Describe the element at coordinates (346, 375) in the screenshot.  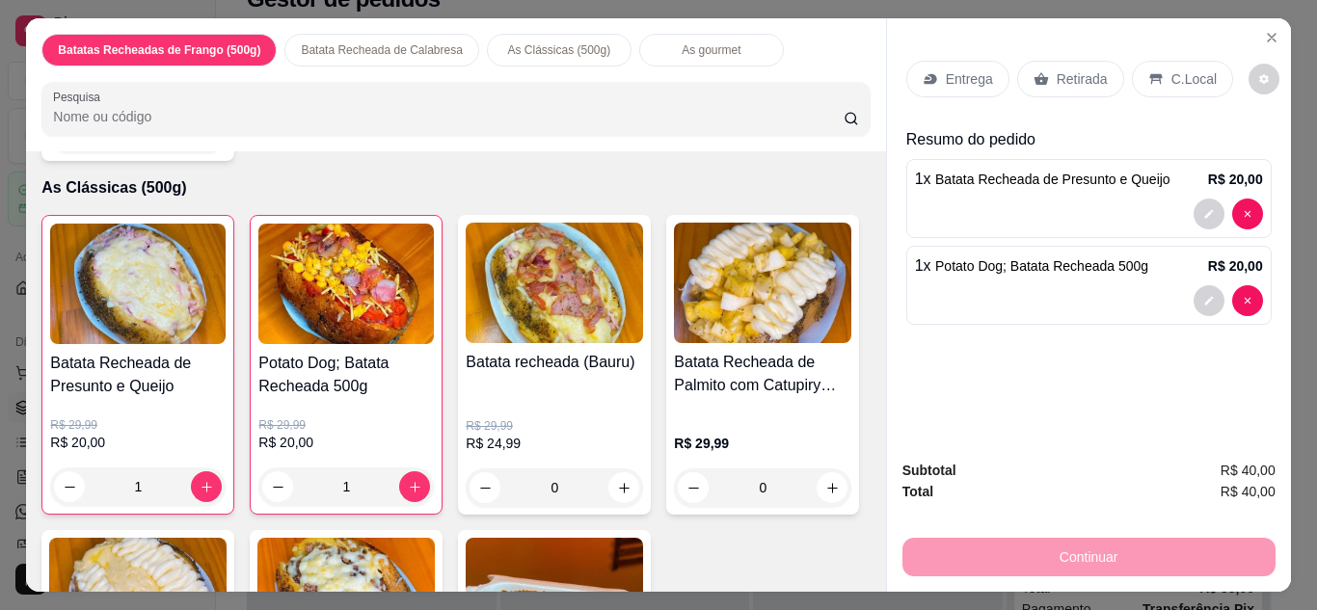
I see `h4: Potato Dog; Batata Recheada 500g` at that location.